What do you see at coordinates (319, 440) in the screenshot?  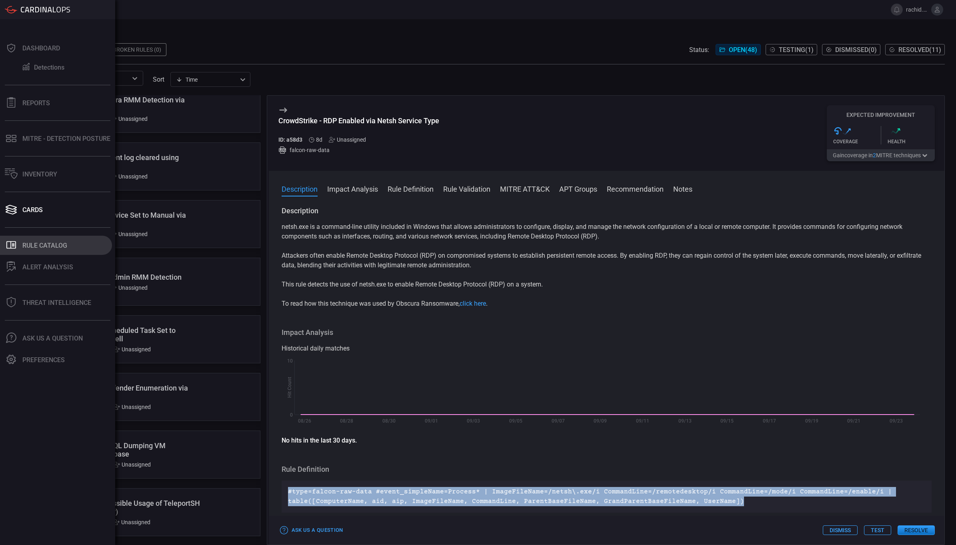 I see `strong: No hits in the last 30 days.` at bounding box center [319, 440].